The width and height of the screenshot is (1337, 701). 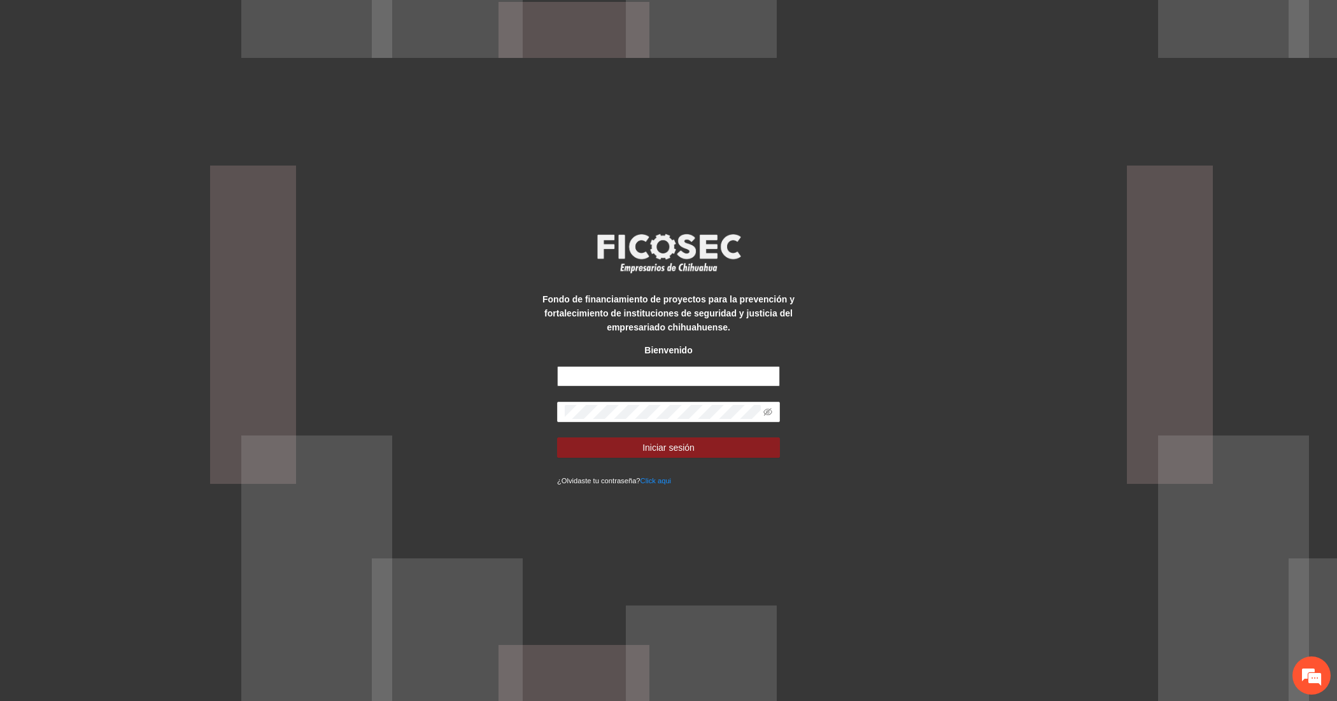 What do you see at coordinates (669, 253) in the screenshot?
I see `img: logo` at bounding box center [669, 253].